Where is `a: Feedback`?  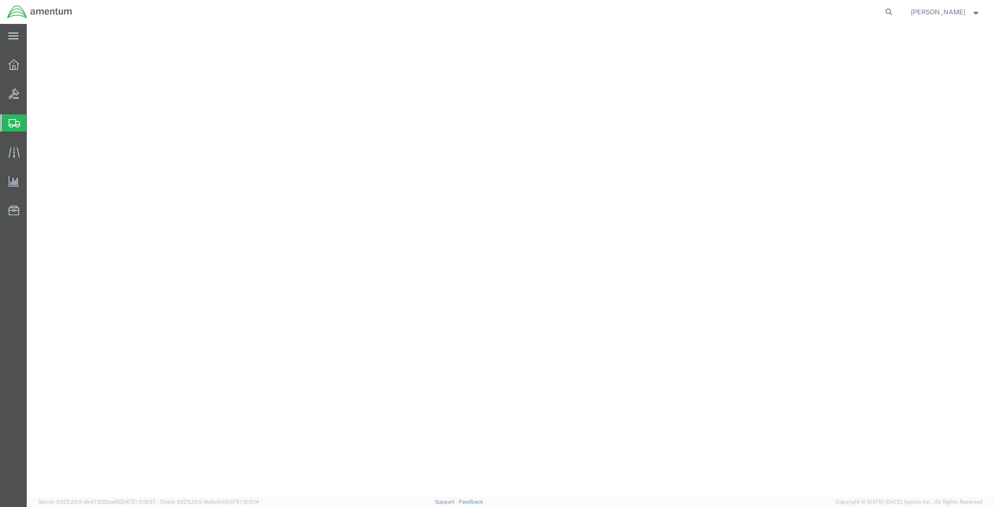 a: Feedback is located at coordinates (471, 502).